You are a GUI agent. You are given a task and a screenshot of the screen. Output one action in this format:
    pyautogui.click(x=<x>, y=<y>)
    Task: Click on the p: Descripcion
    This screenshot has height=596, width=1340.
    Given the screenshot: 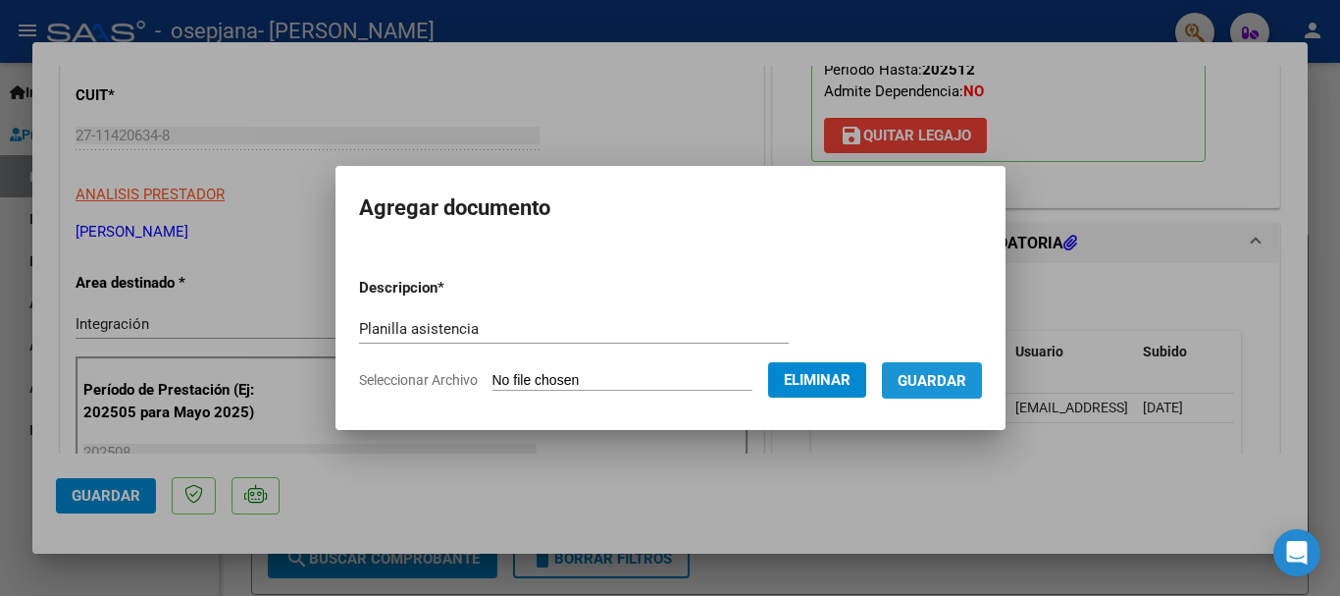 What is the action you would take?
    pyautogui.click(x=452, y=288)
    